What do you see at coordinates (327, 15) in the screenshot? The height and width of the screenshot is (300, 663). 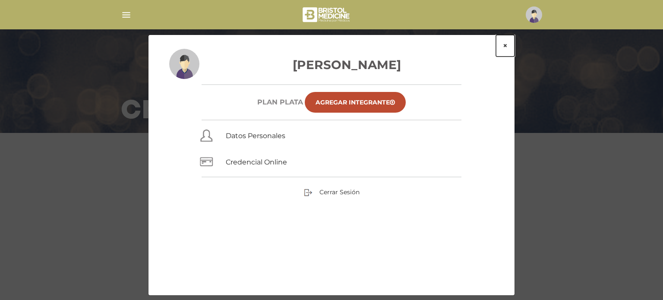 I see `img: bristol-medicine-blanco.png` at bounding box center [327, 15].